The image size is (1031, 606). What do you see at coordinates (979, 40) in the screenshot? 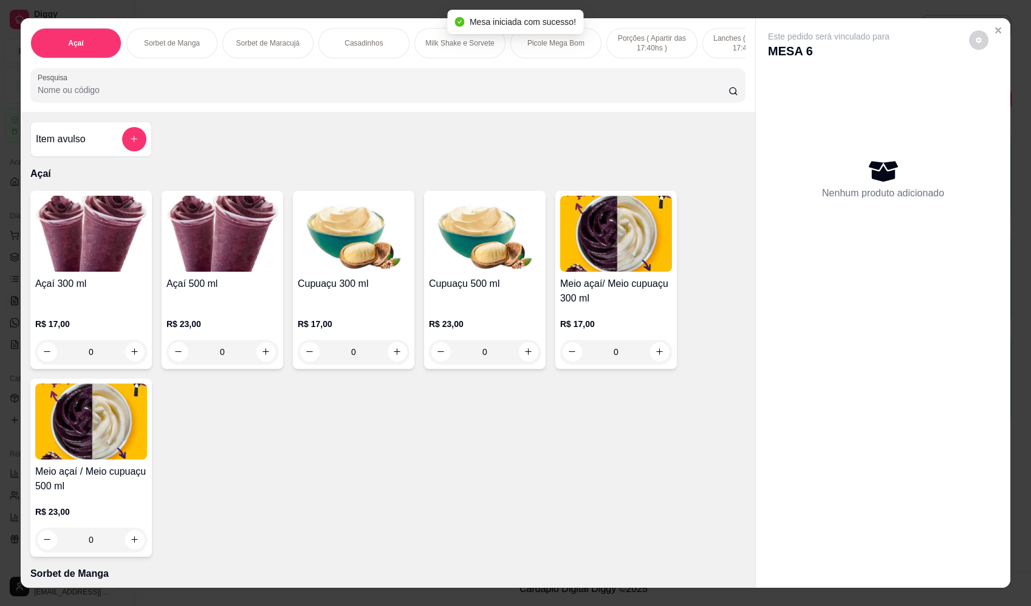
I see `button: decrease-product-quantity` at bounding box center [979, 40].